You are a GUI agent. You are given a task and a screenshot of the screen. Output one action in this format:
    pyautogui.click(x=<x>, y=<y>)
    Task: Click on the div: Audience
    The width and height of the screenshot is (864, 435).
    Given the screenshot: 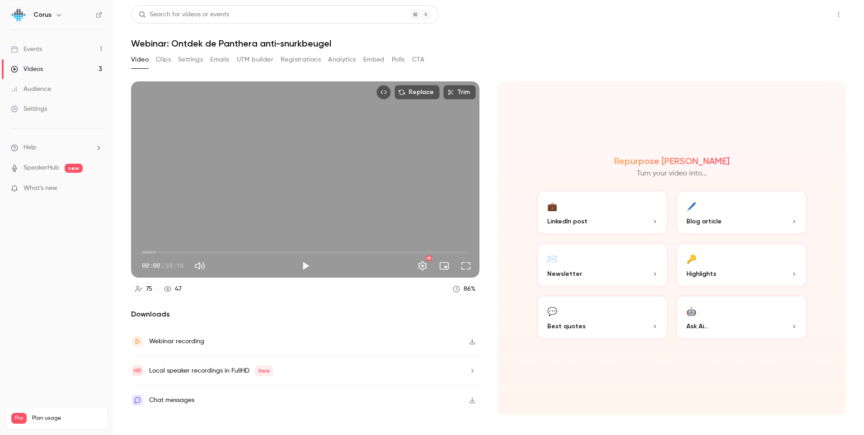 What is the action you would take?
    pyautogui.click(x=31, y=89)
    